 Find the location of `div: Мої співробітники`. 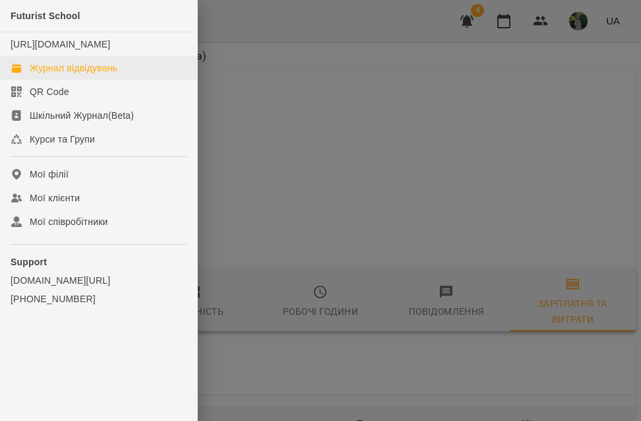

div: Мої співробітники is located at coordinates (69, 222).